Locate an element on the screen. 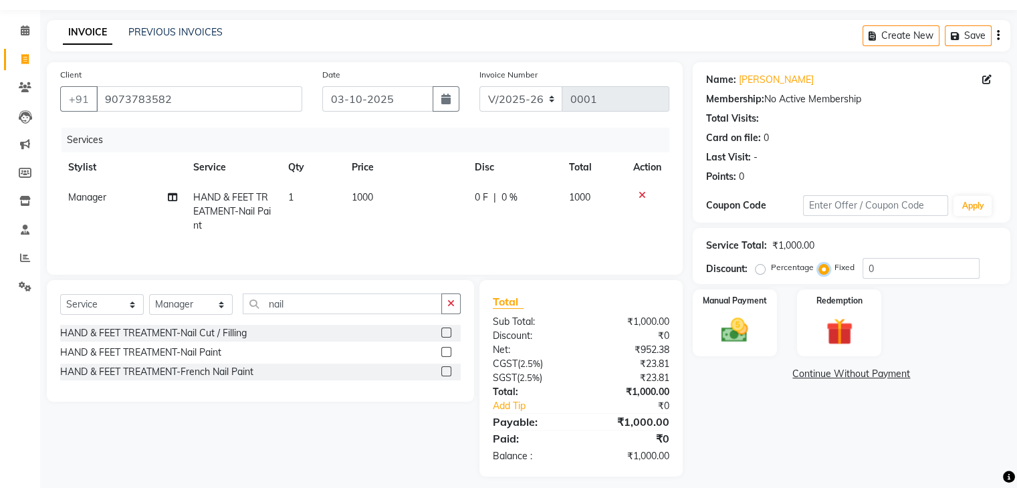  button: +91 is located at coordinates (79, 99).